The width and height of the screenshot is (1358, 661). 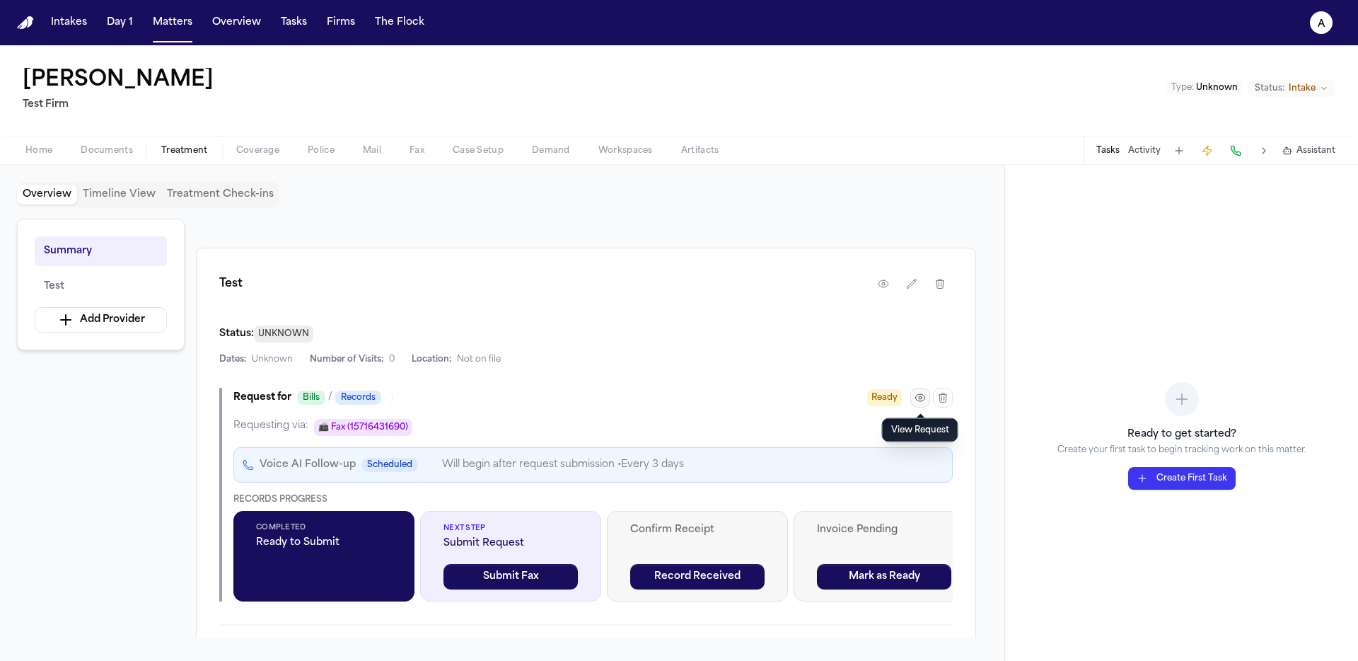 I want to click on button: Create First Task, so click(x=1182, y=478).